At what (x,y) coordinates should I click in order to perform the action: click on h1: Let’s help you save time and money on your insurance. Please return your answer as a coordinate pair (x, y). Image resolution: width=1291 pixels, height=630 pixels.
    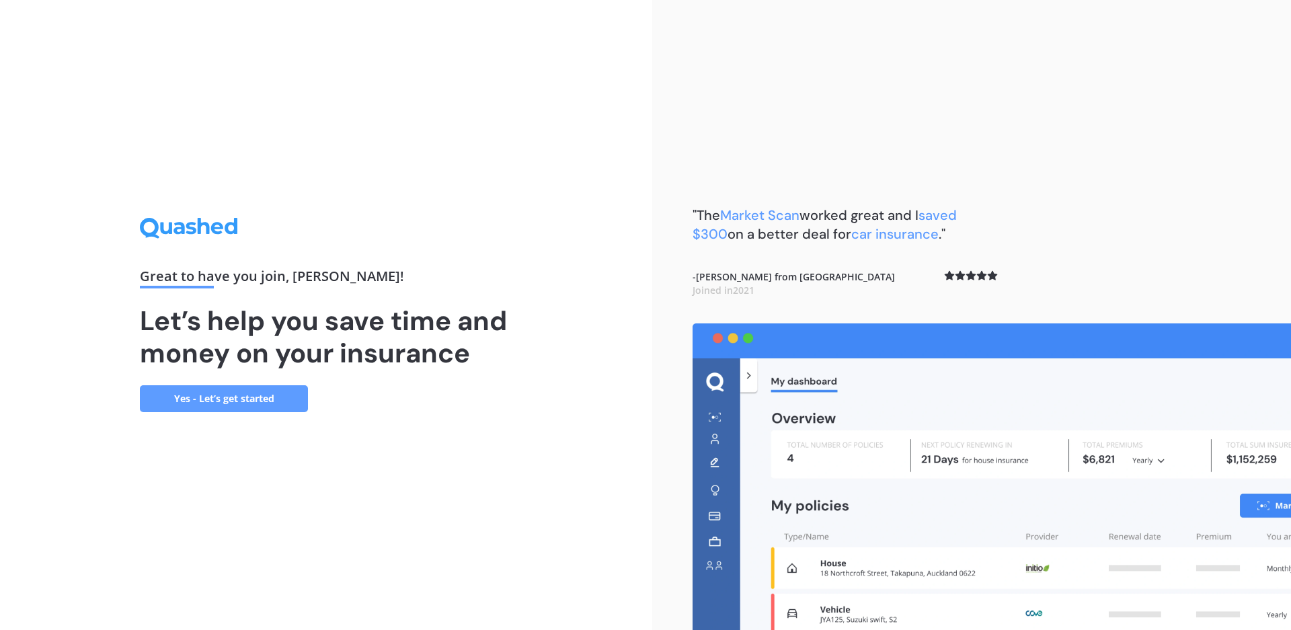
    Looking at the image, I should click on (326, 337).